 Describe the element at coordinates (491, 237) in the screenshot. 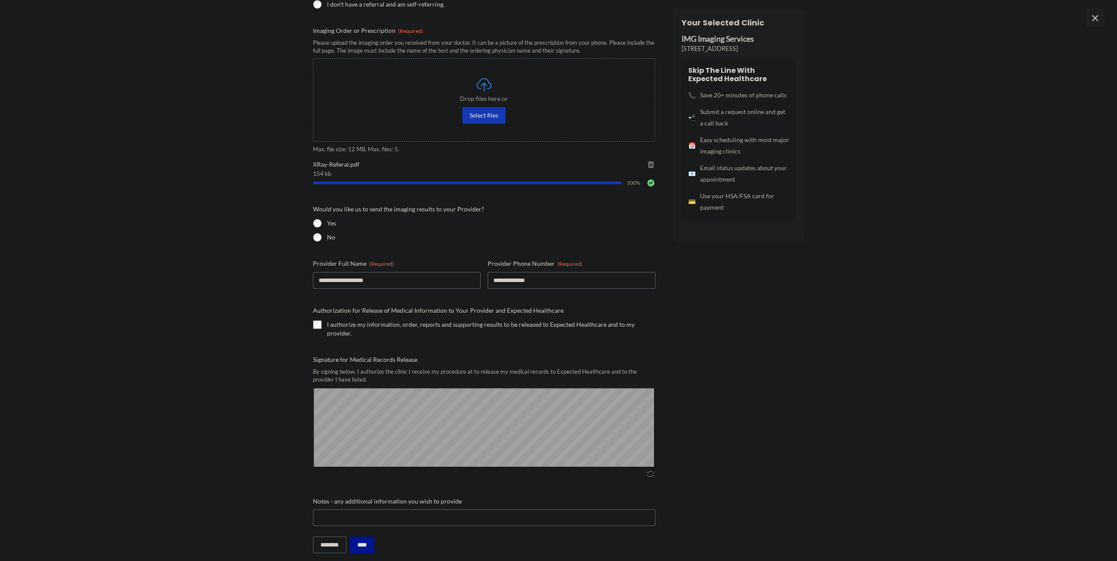

I see `label: No` at that location.